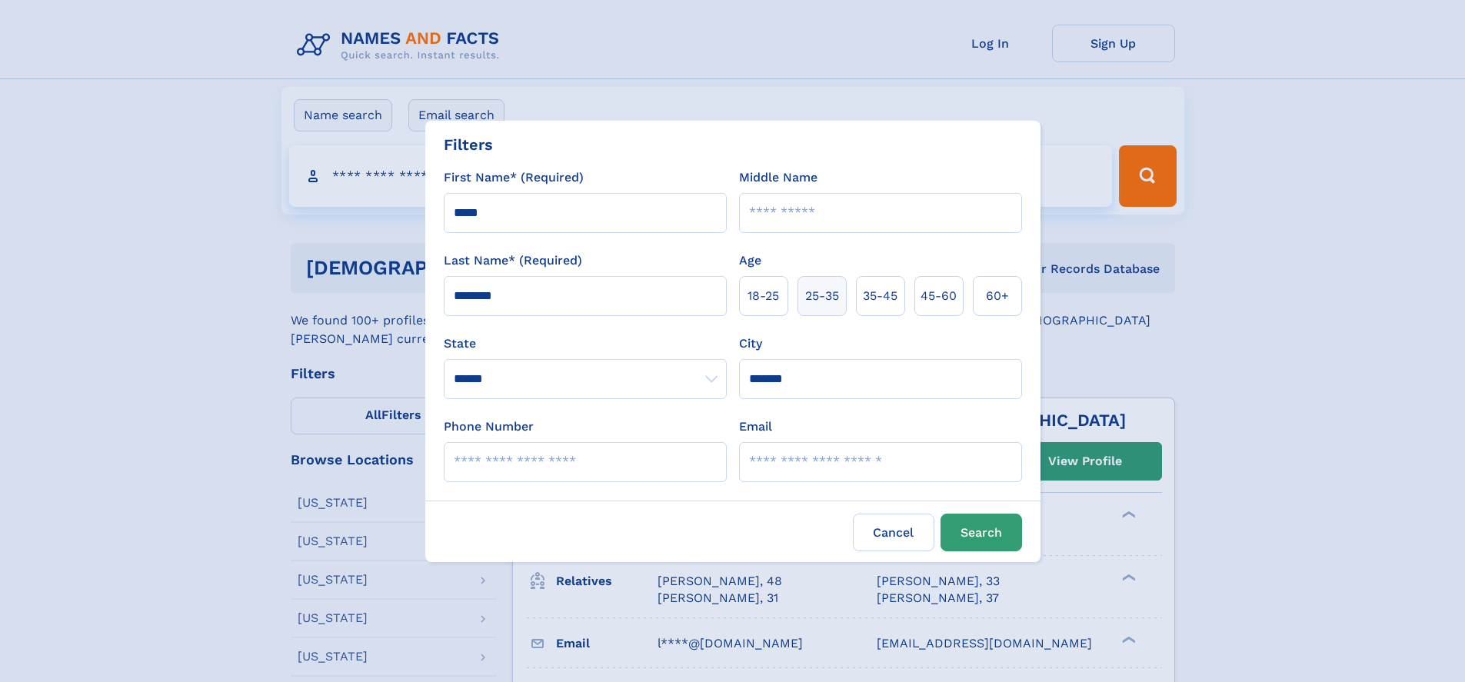 The width and height of the screenshot is (1465, 682). What do you see at coordinates (778, 178) in the screenshot?
I see `label: Middle Name` at bounding box center [778, 178].